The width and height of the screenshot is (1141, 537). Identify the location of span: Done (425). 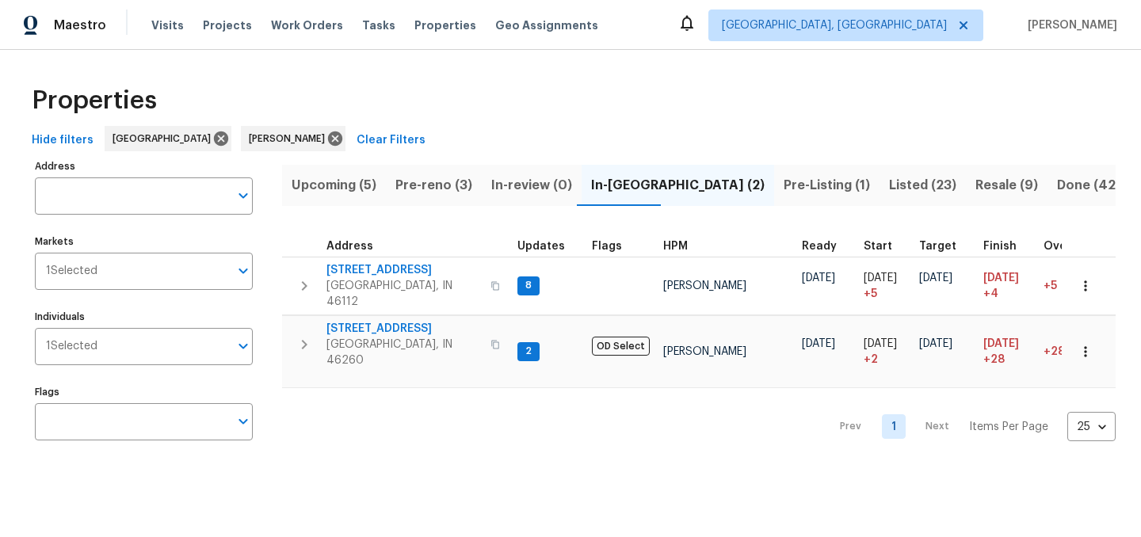
(1092, 185).